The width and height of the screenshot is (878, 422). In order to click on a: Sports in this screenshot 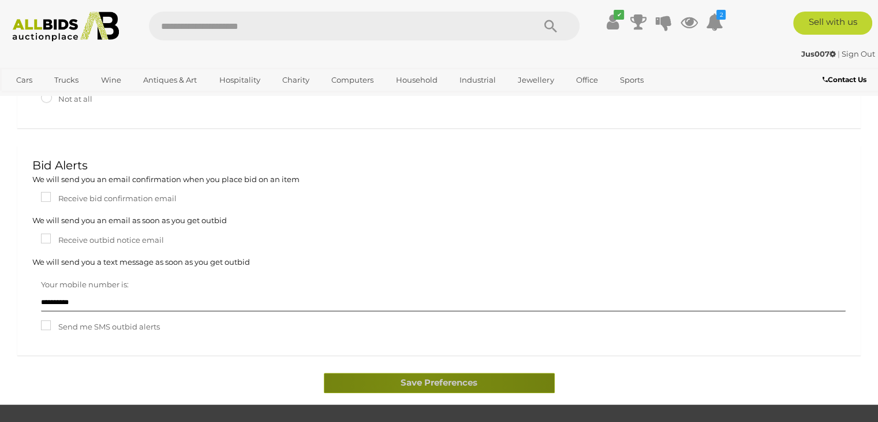, I will do `click(632, 80)`.